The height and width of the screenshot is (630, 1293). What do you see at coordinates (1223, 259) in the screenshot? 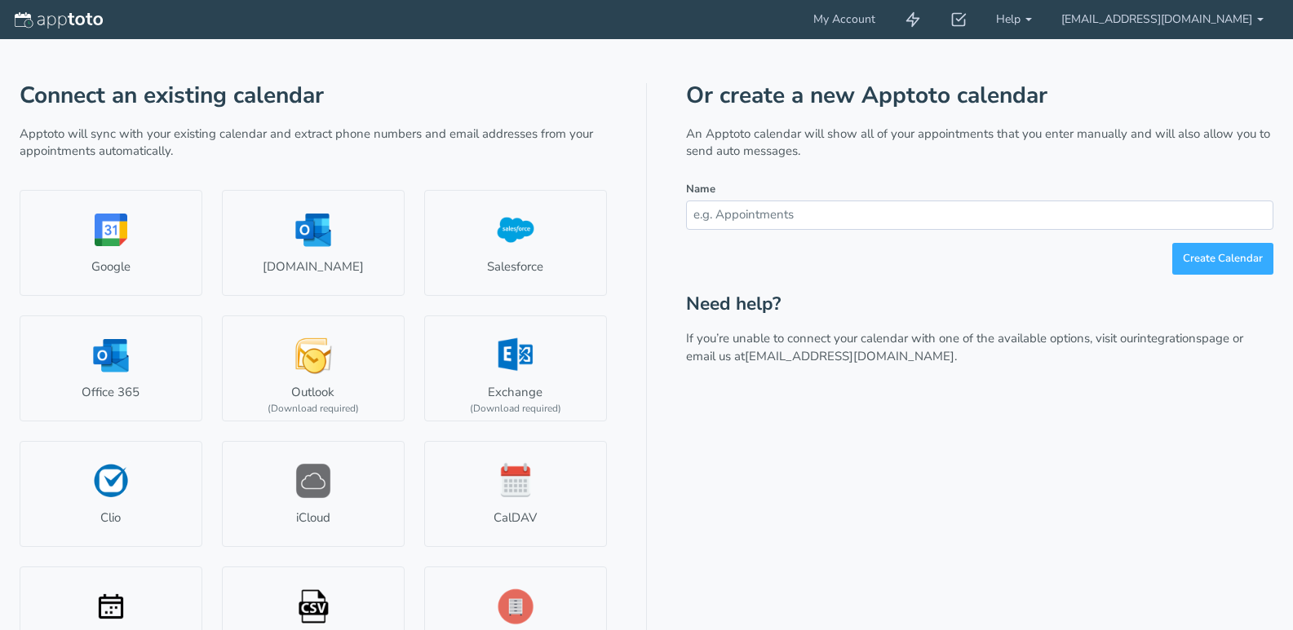
I see `button: Create Calendar` at bounding box center [1223, 259].